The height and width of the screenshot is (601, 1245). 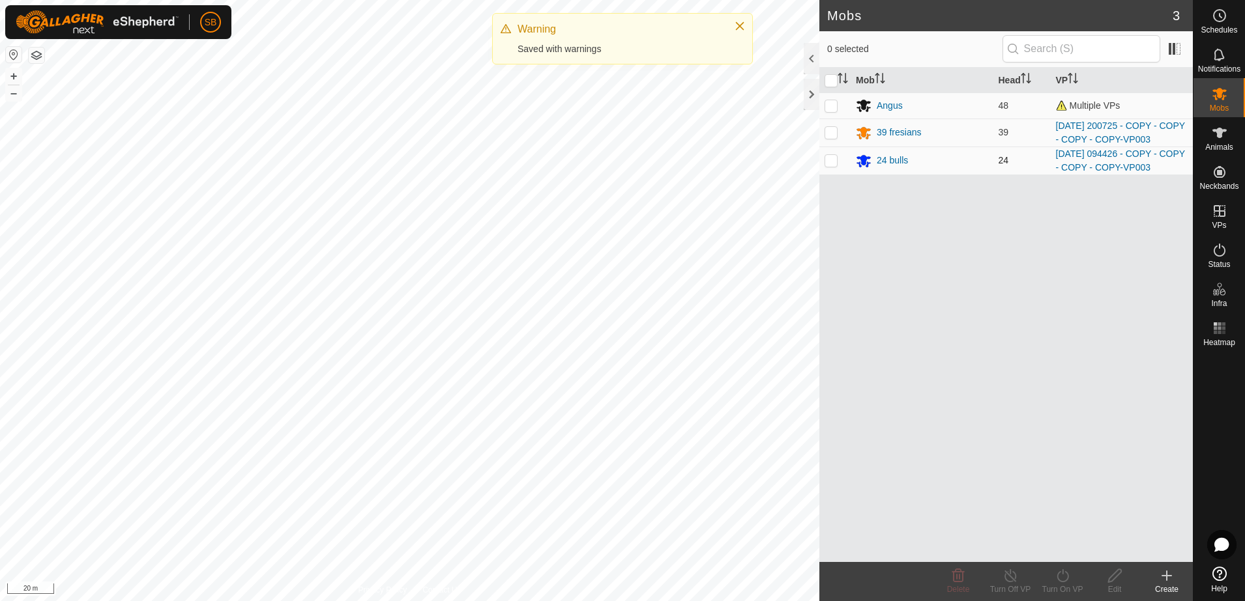 What do you see at coordinates (899, 132) in the screenshot?
I see `div: 39 fresians` at bounding box center [899, 132].